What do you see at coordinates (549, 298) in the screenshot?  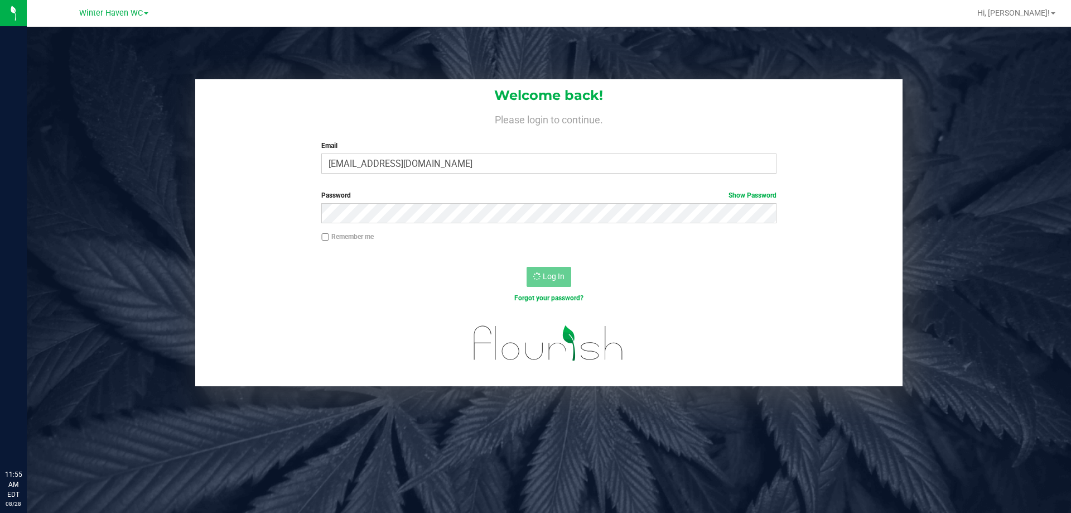 I see `a: Forgot your password?` at bounding box center [549, 298].